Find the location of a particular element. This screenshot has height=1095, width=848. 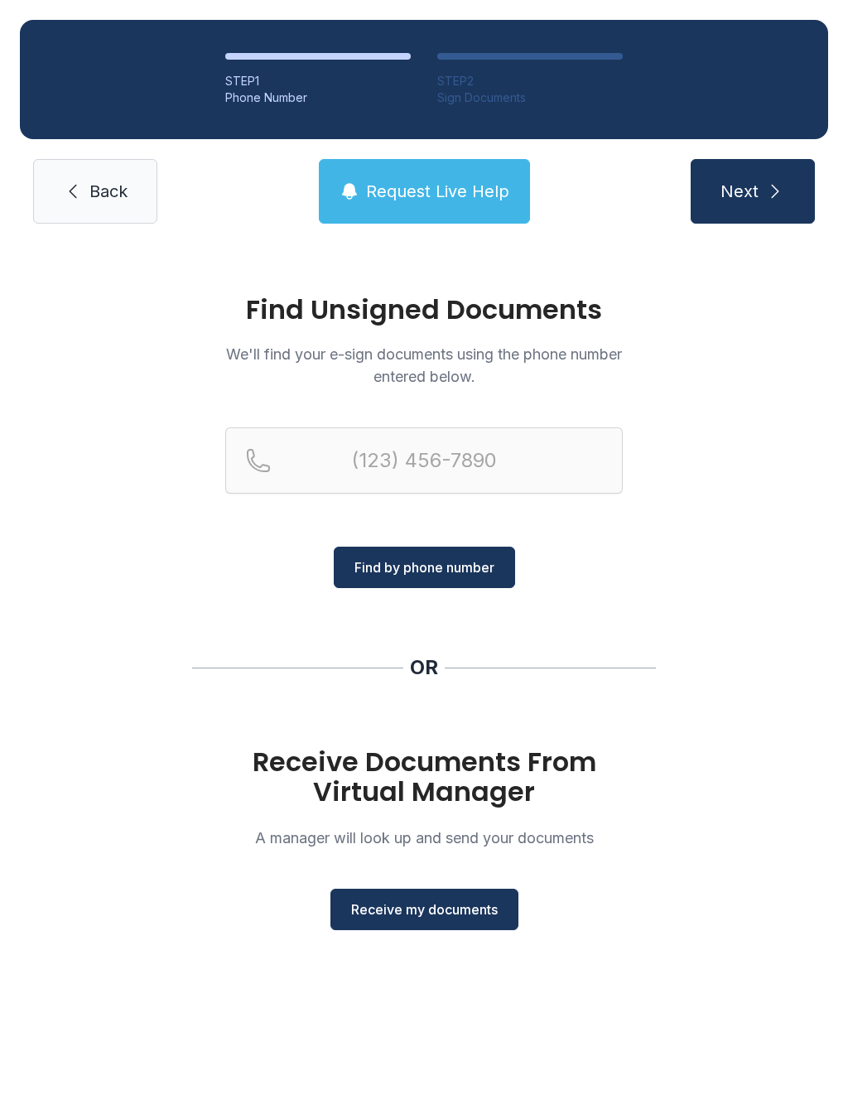

div: OR is located at coordinates (424, 668).